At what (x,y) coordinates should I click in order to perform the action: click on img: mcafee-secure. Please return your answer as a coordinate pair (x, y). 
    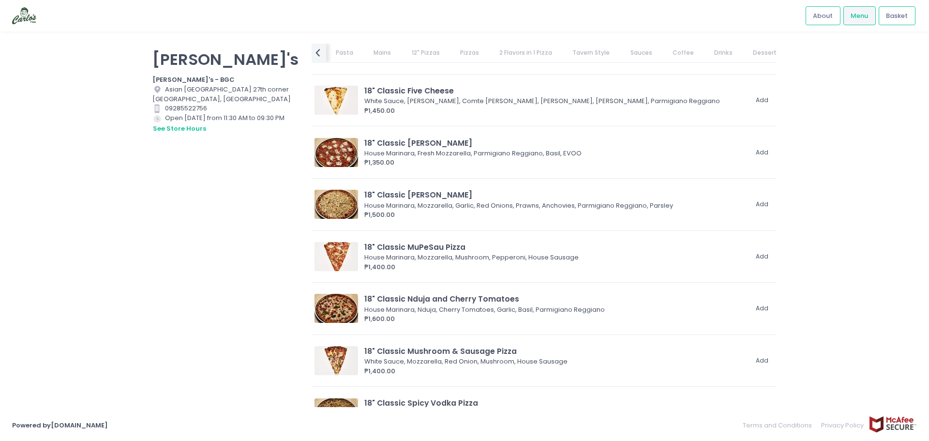
    Looking at the image, I should click on (893, 424).